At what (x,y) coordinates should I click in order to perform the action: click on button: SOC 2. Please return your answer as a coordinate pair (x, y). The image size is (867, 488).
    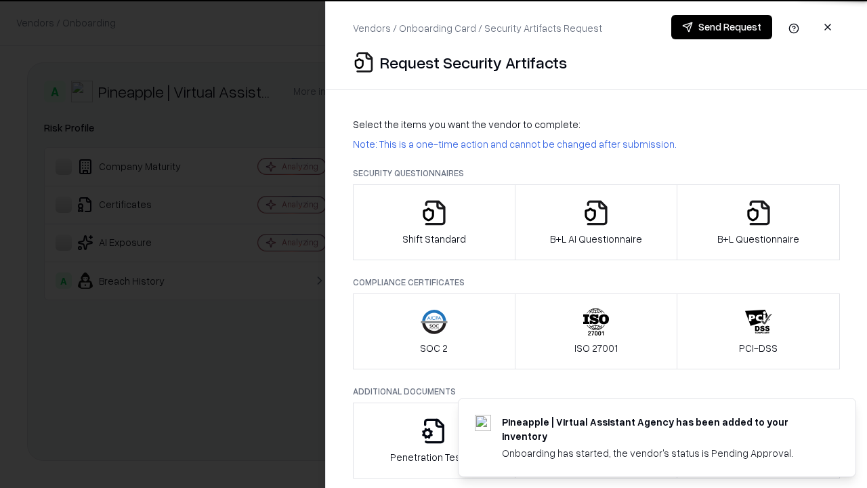
    Looking at the image, I should click on (434, 331).